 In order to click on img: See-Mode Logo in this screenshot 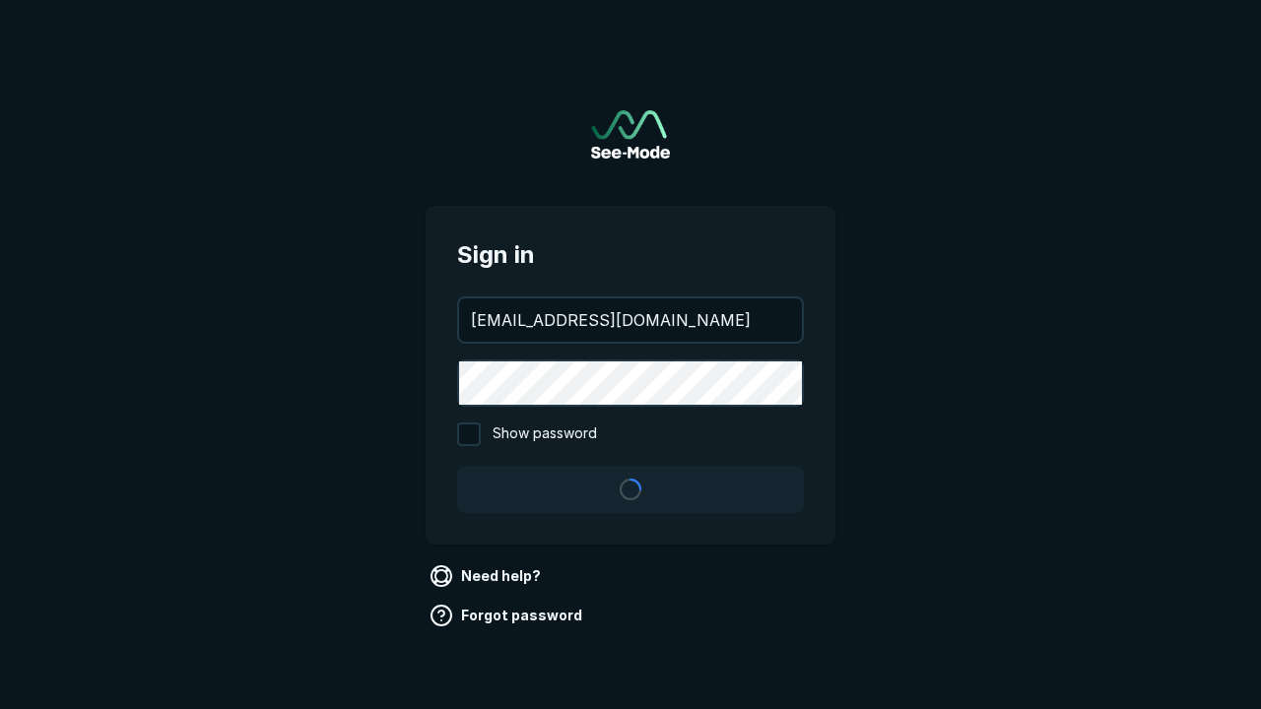, I will do `click(631, 134)`.